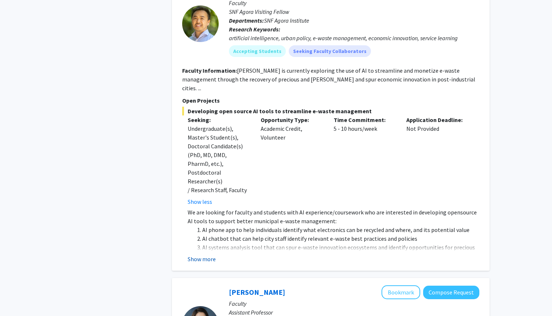 The image size is (552, 316). What do you see at coordinates (210, 70) in the screenshot?
I see `b: Faculty Information:` at bounding box center [210, 70].